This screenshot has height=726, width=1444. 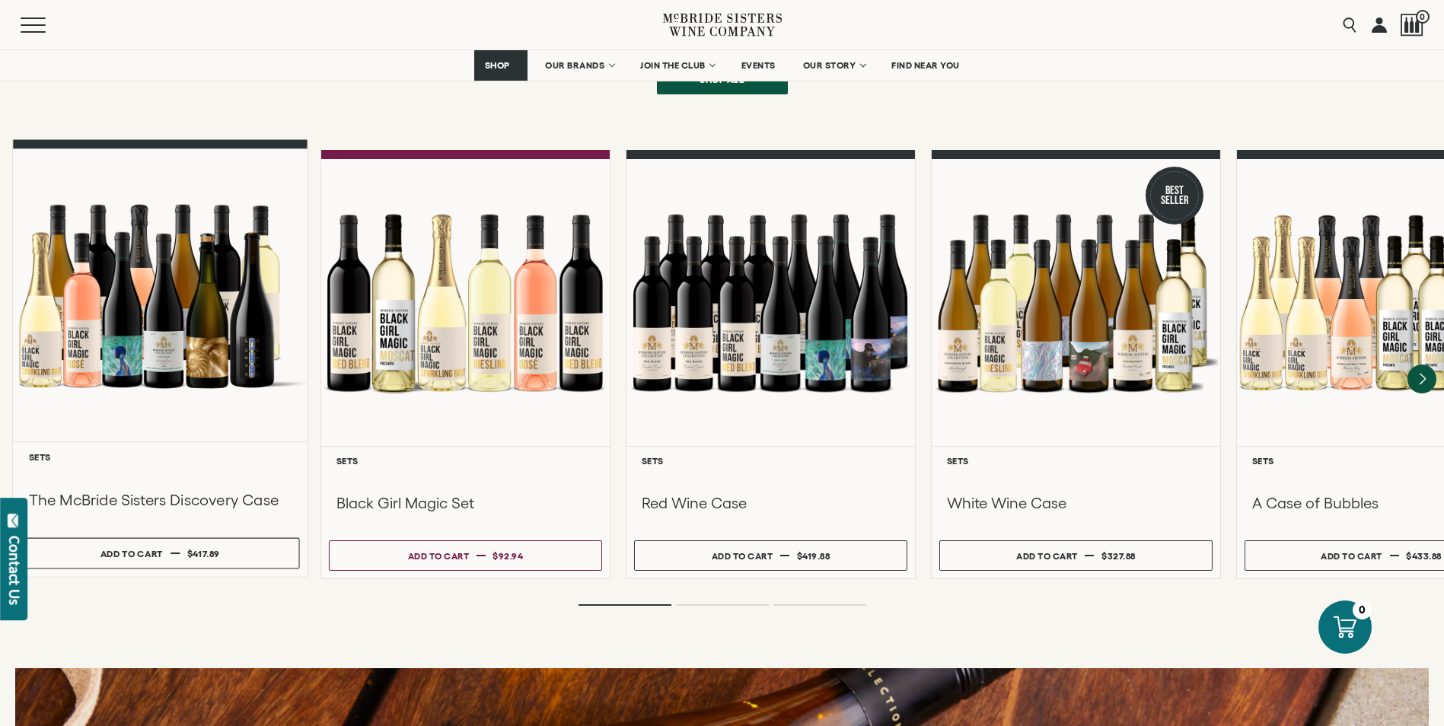 What do you see at coordinates (830, 65) in the screenshot?
I see `span: OUR STORY` at bounding box center [830, 65].